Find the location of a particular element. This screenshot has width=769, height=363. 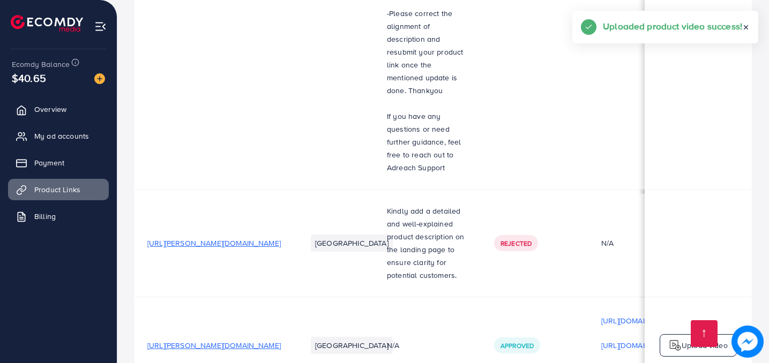

span: My ad accounts is located at coordinates (62, 136).